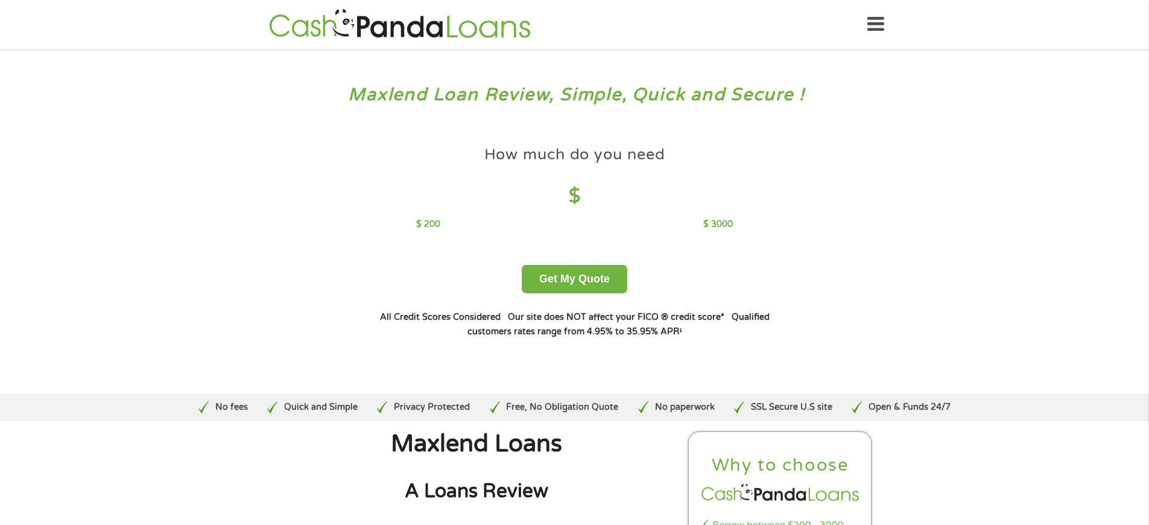 Image resolution: width=1149 pixels, height=525 pixels. What do you see at coordinates (718, 224) in the screenshot?
I see `p: $ 3000` at bounding box center [718, 224].